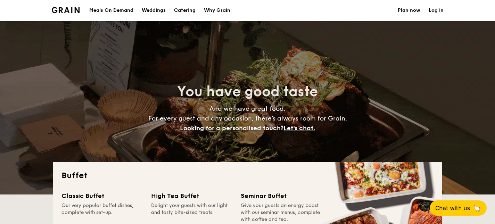 This screenshot has width=495, height=224. What do you see at coordinates (248, 176) in the screenshot?
I see `h2: Buffet` at bounding box center [248, 176].